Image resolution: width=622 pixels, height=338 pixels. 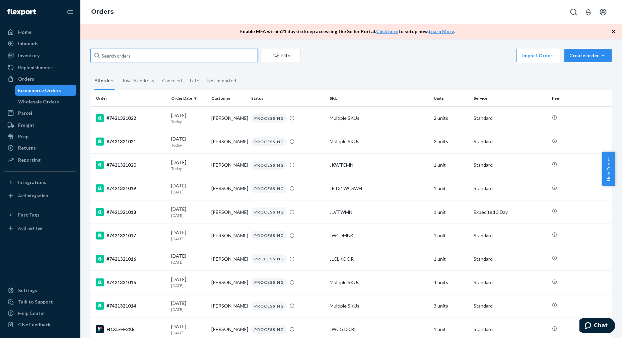 I want to click on div: JWCDMBK, so click(x=379, y=236).